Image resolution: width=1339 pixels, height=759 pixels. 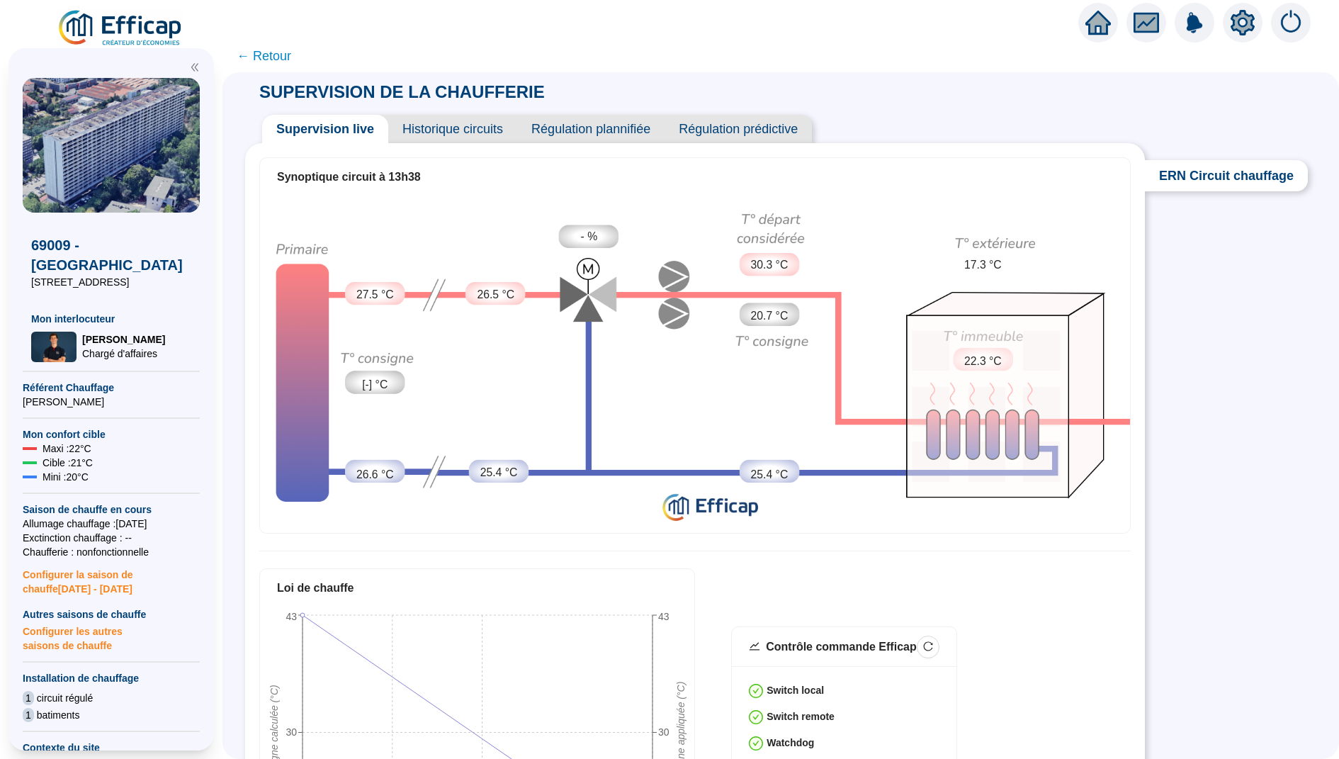 I want to click on span: ← Retour, so click(x=264, y=56).